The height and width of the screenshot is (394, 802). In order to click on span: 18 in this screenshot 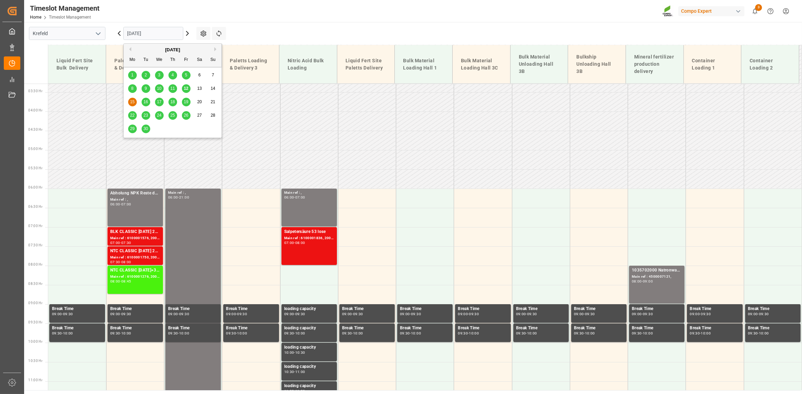, I will do `click(172, 102)`.